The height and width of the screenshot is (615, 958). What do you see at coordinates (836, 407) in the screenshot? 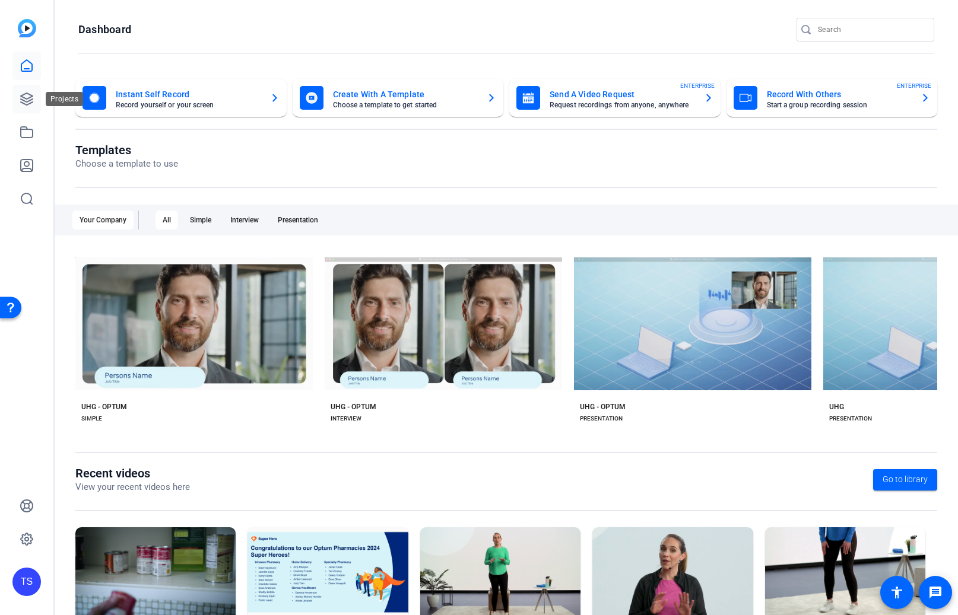
I see `div: UHG` at bounding box center [836, 407].